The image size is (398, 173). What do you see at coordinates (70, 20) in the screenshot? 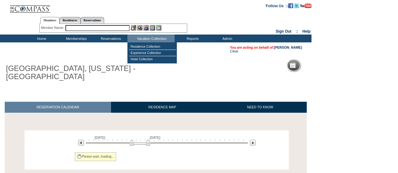
I see `a: Residences` at bounding box center [70, 20].